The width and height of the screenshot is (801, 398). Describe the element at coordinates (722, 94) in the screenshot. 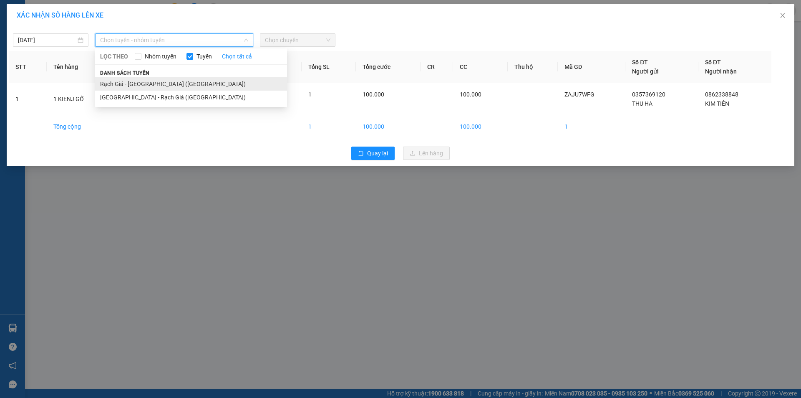

I see `span: 0862338848` at that location.